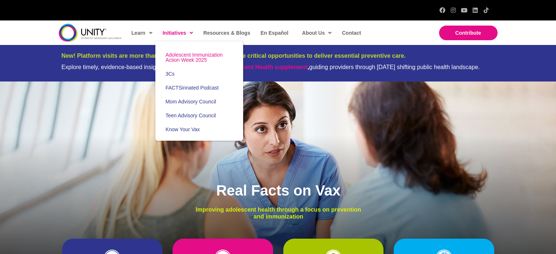 This screenshot has width=556, height=254. I want to click on span: New! Platform visits are more than vaccine appointments—they’re critical opportunities to deliver..., so click(234, 56).